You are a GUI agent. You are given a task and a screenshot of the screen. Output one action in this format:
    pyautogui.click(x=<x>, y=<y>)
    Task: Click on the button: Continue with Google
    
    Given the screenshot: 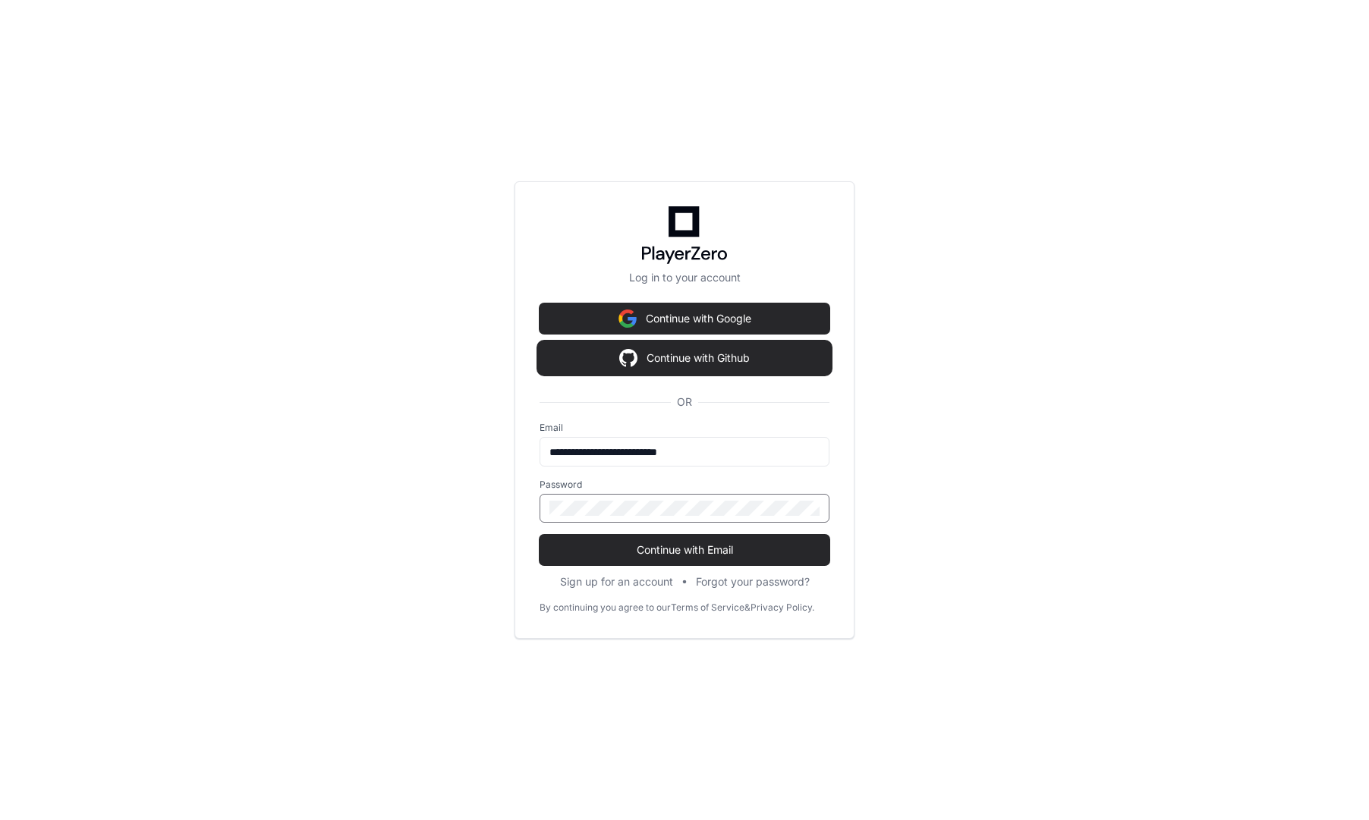 What is the action you would take?
    pyautogui.click(x=685, y=319)
    